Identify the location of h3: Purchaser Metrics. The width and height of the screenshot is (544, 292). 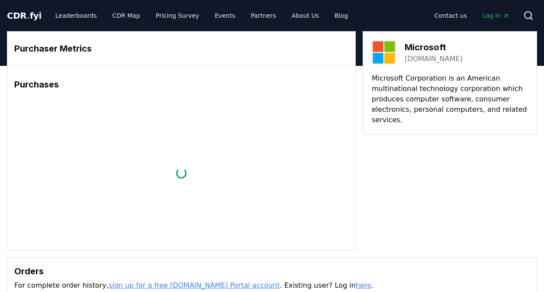
(181, 49).